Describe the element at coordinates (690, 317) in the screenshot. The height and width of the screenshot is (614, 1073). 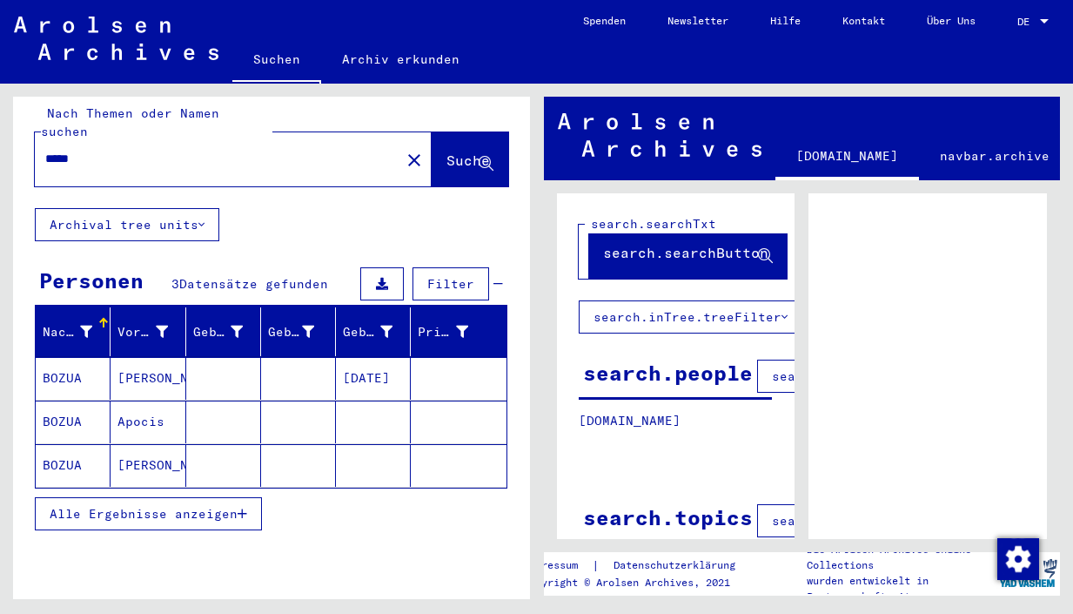
I see `button: search.inTree.treeFilter` at that location.